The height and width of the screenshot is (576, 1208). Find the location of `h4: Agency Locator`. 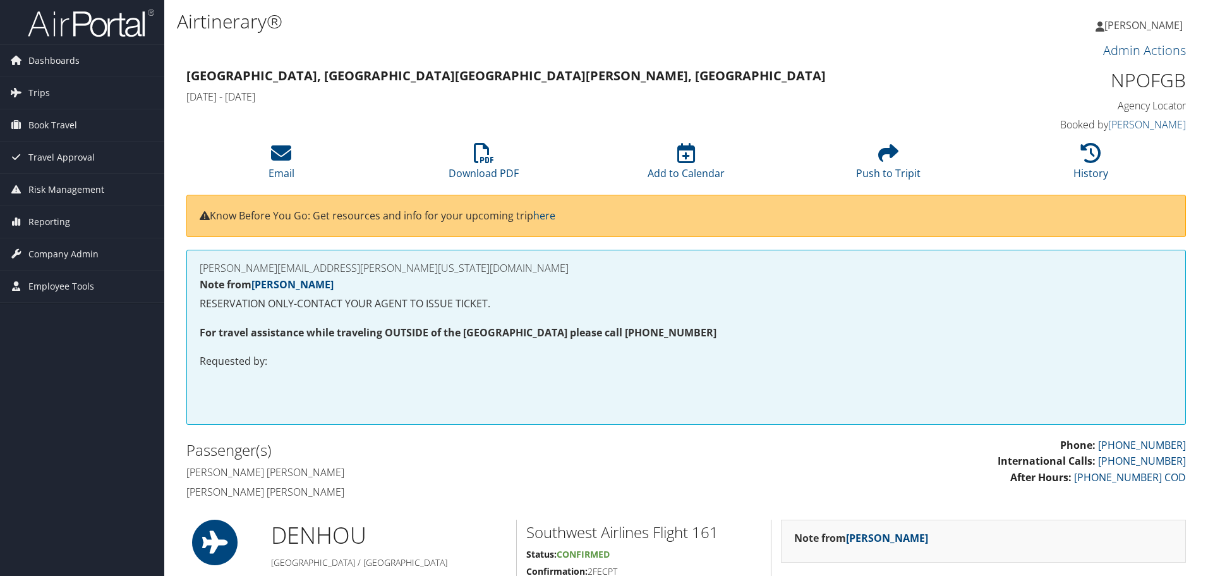

h4: Agency Locator is located at coordinates (1068, 106).